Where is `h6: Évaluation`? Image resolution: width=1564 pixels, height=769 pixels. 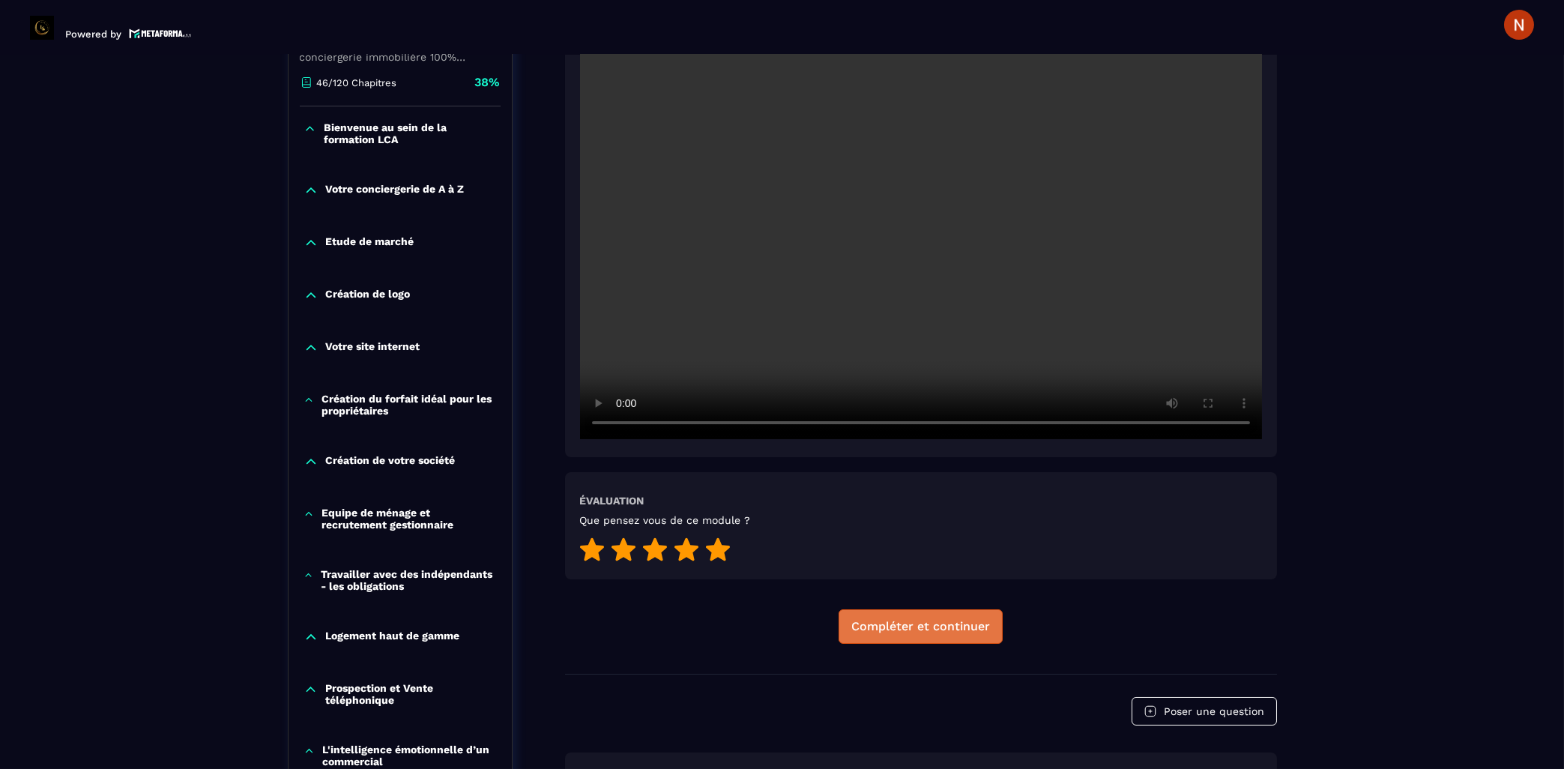
h6: Évaluation is located at coordinates (612, 501).